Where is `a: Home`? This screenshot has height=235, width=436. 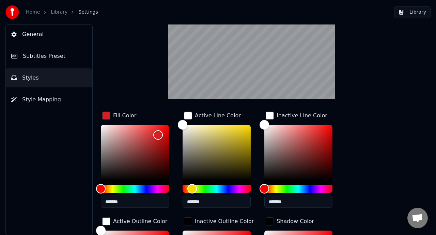 a: Home is located at coordinates (33, 12).